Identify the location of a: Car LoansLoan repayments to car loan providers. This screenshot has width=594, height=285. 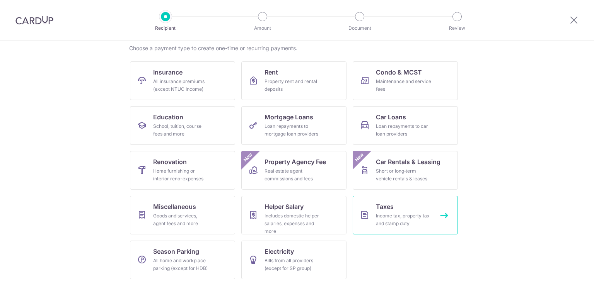
(405, 126).